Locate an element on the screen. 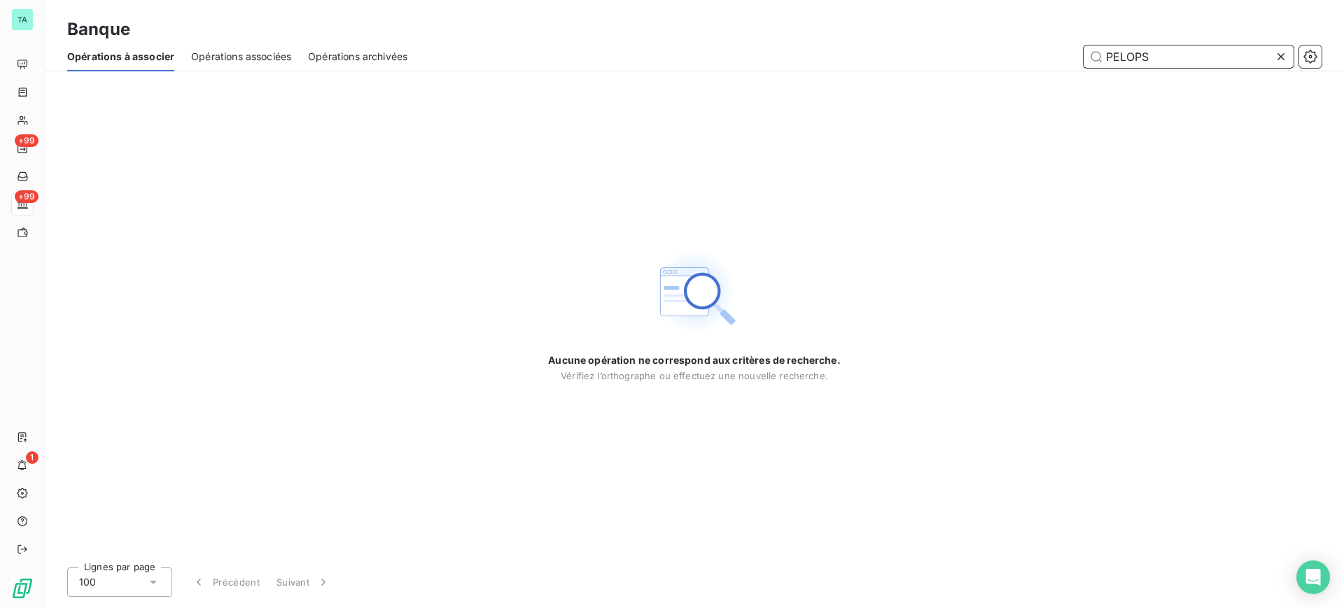  button: Suivant is located at coordinates (303, 582).